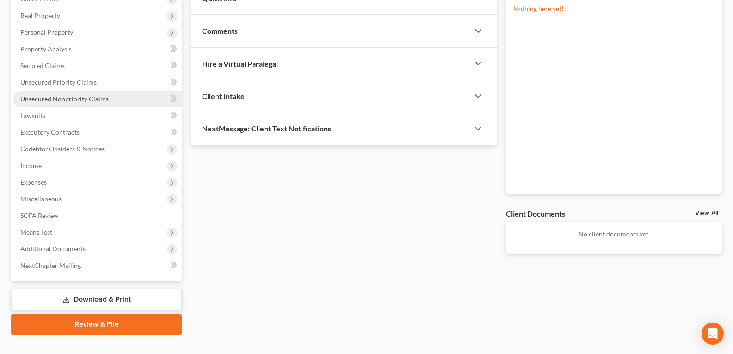 The width and height of the screenshot is (733, 354). Describe the element at coordinates (97, 132) in the screenshot. I see `a: Executory Contracts` at that location.